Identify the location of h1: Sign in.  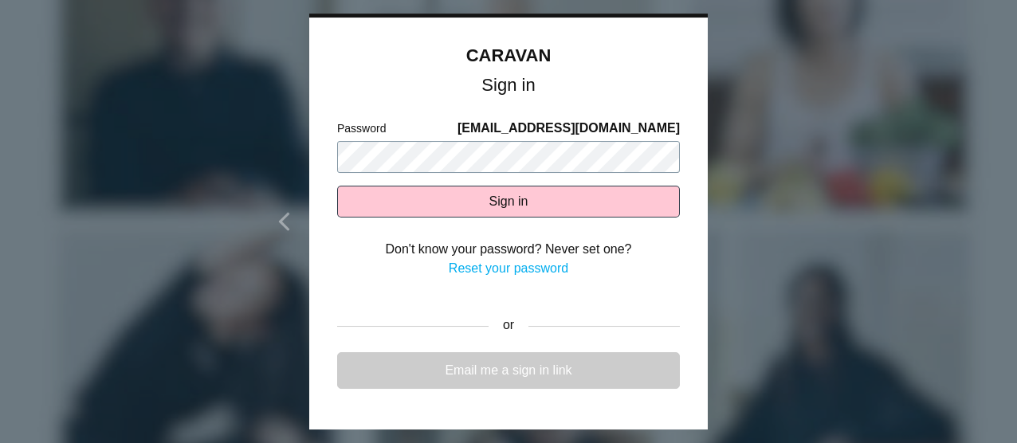
(509, 85).